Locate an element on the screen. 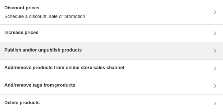 This screenshot has width=223, height=112. h3: Add/remove tags from products is located at coordinates (40, 86).